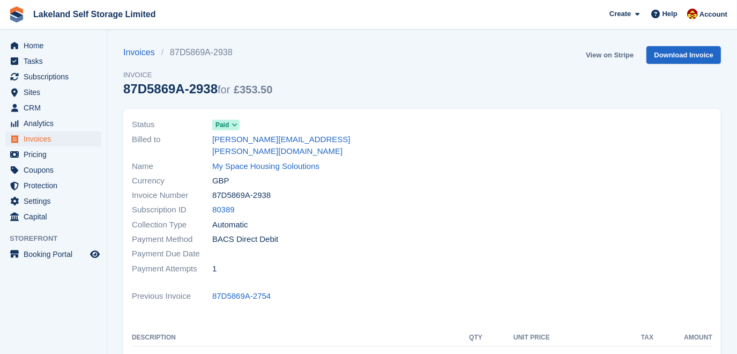 This screenshot has width=737, height=354. Describe the element at coordinates (230, 224) in the screenshot. I see `span: Automatic` at that location.